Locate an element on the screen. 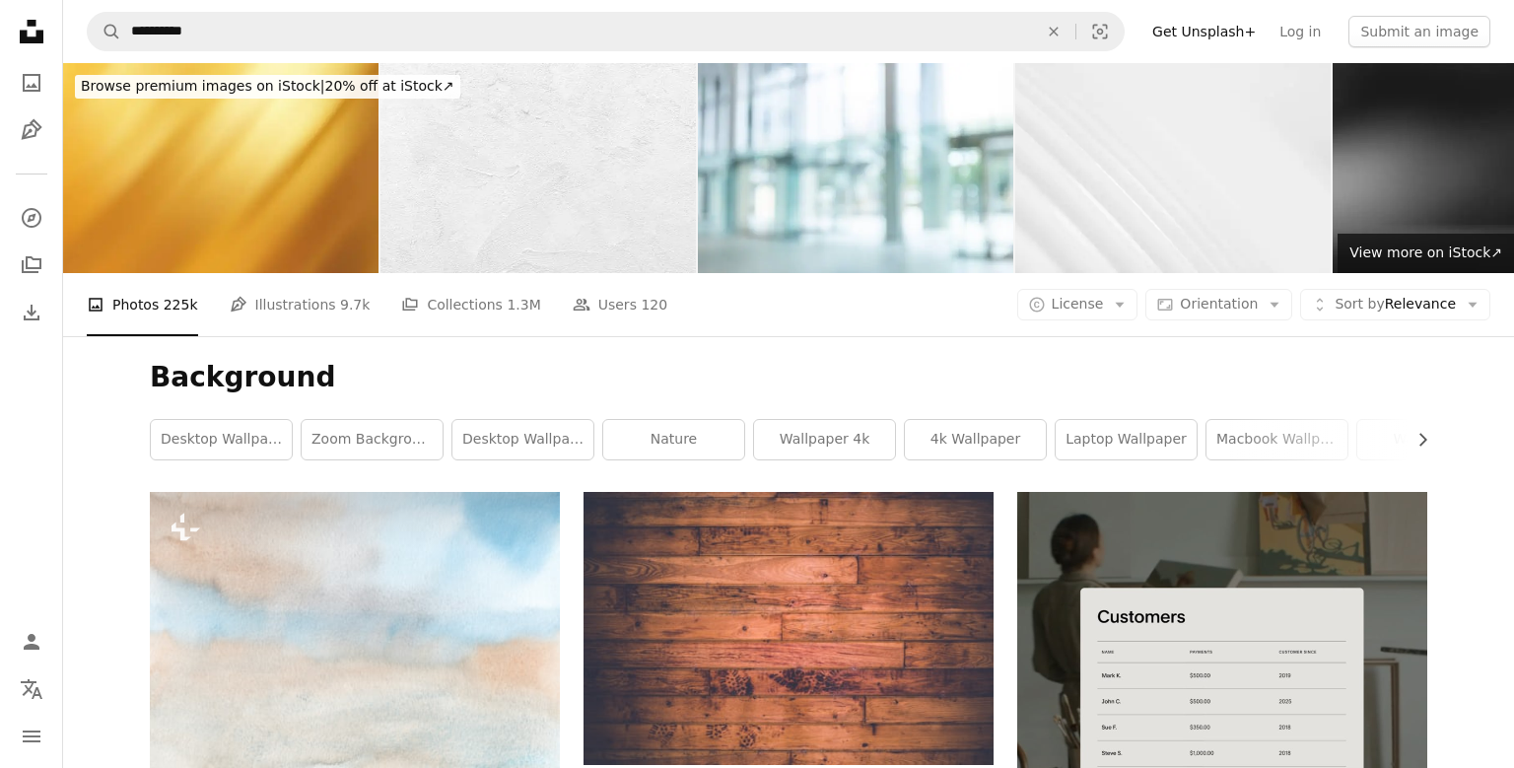 The image size is (1514, 768). button: Submit an image is located at coordinates (1420, 32).